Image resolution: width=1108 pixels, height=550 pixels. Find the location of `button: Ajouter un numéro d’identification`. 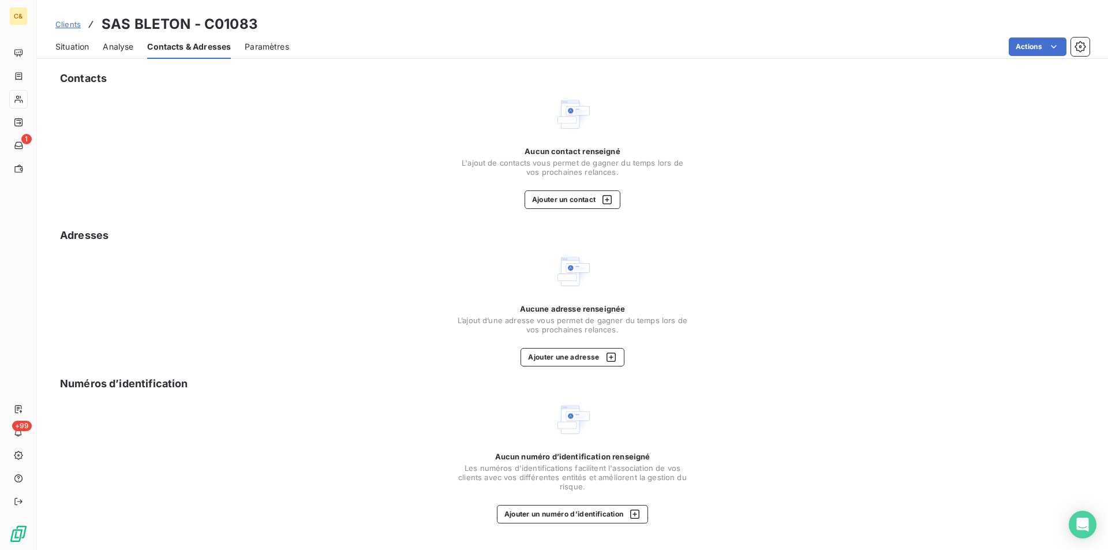

button: Ajouter un numéro d’identification is located at coordinates (573, 514).